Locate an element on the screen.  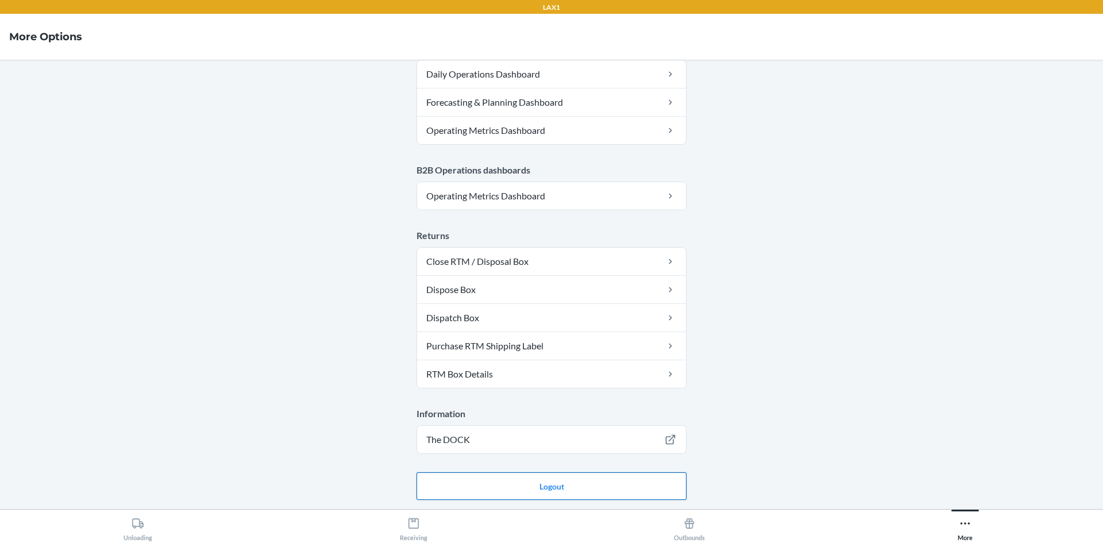
a: Forecasting & Planning Dashboard is located at coordinates (551, 102).